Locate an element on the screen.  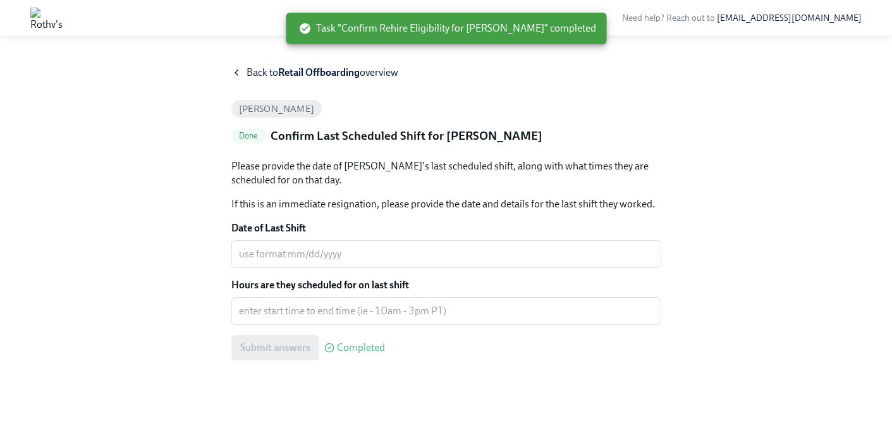
span: Completed is located at coordinates (361, 348).